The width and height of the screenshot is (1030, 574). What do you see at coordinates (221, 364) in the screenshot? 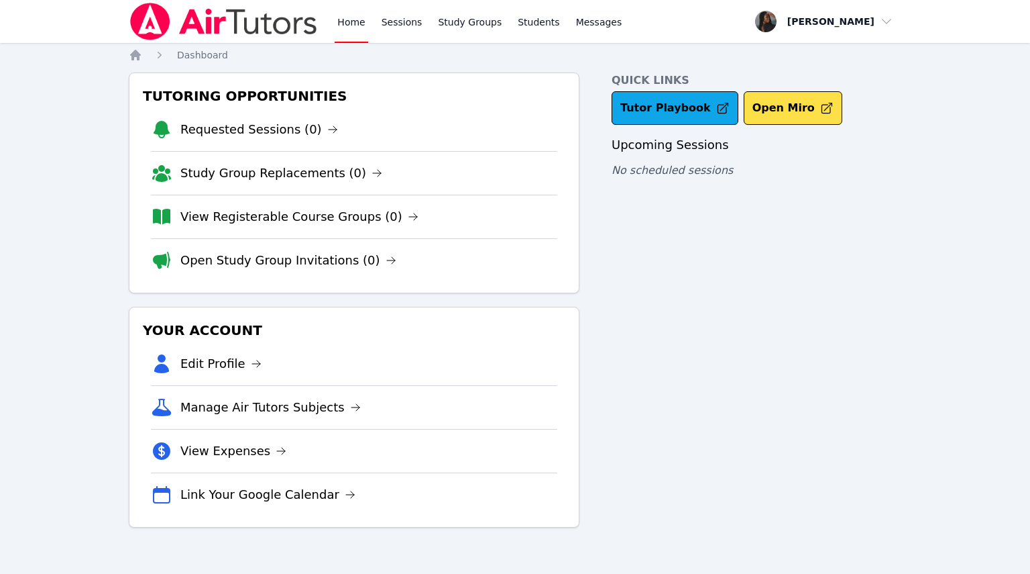
I see `a: Edit Profile` at bounding box center [221, 364].